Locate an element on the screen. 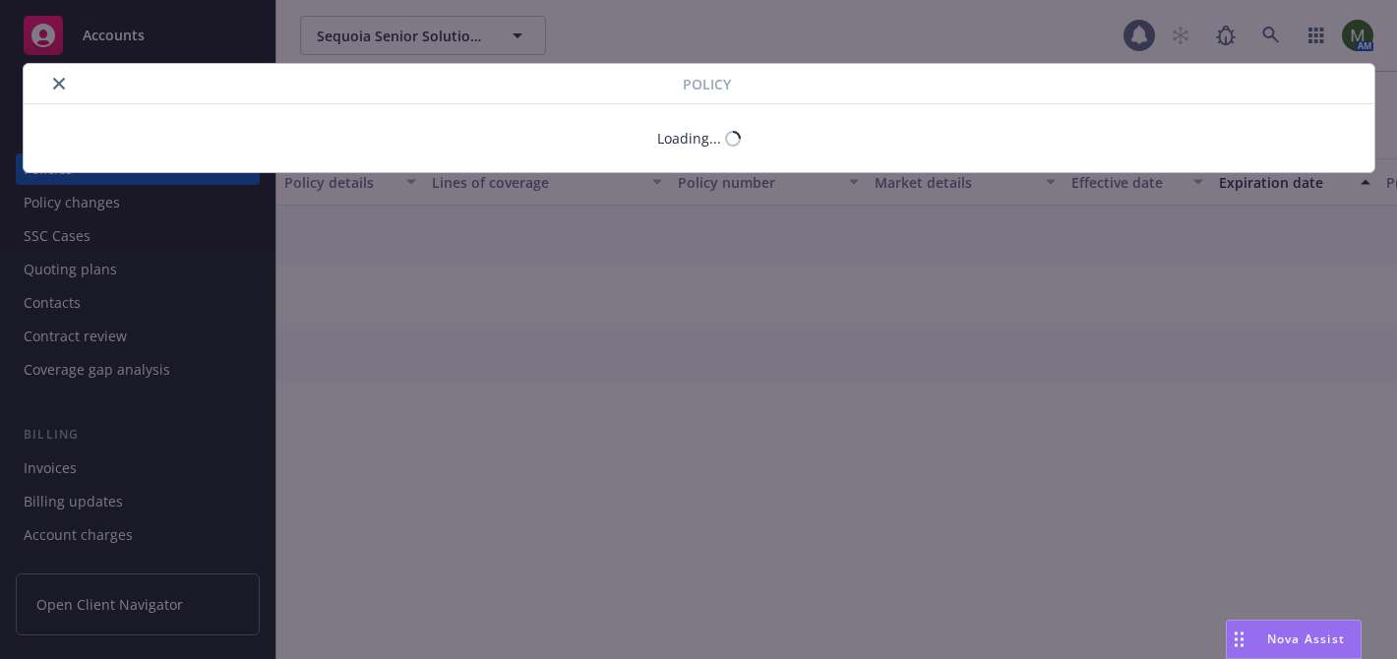 The height and width of the screenshot is (659, 1397). button: Nova Assist is located at coordinates (1294, 639).